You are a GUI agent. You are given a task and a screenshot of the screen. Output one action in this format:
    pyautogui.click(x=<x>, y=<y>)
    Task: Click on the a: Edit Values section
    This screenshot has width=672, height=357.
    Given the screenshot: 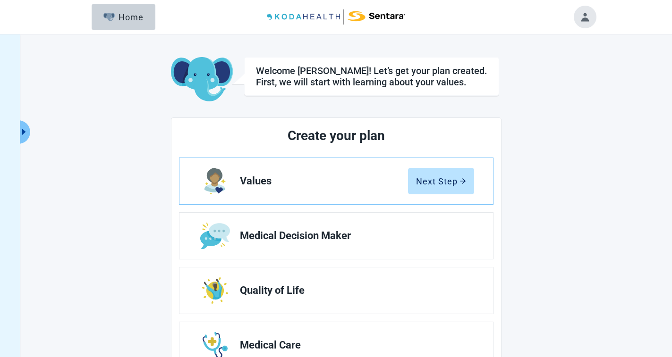 What is the action you would take?
    pyautogui.click(x=336, y=181)
    